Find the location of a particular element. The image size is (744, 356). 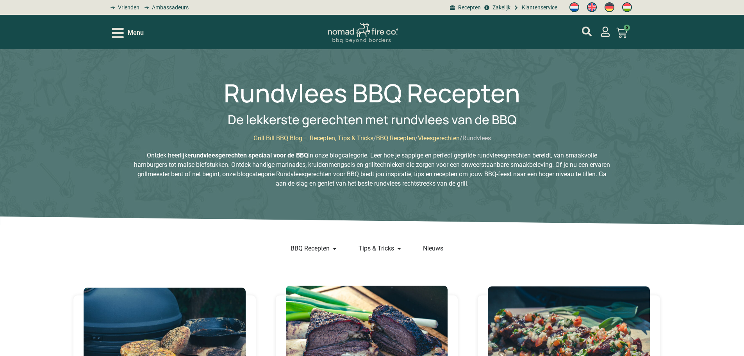

img: Duits is located at coordinates (609, 7).